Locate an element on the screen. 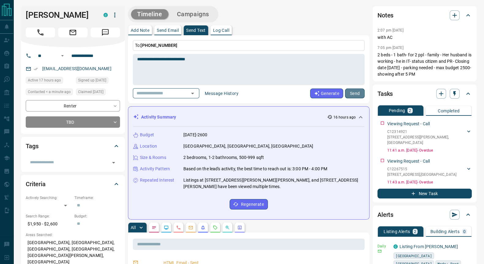 Image resolution: width=484 pixels, height=264 pixels. button: Send is located at coordinates (355, 93).